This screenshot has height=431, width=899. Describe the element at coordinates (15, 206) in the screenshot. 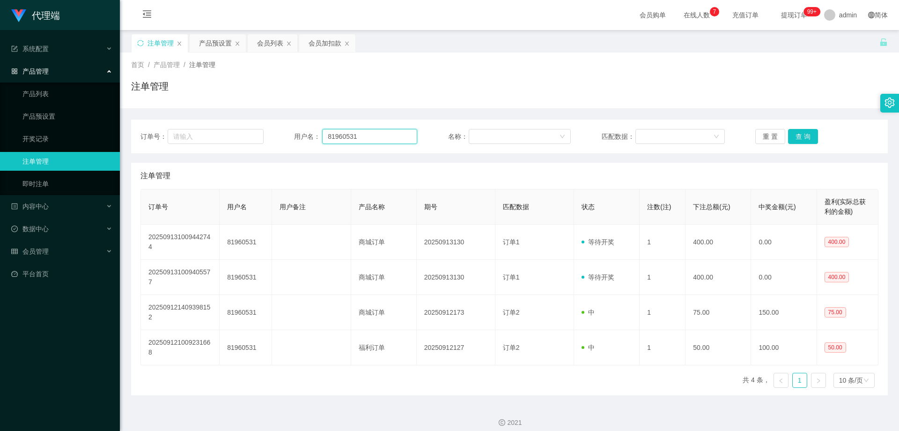

I see `i: 图标: profile` at that location.